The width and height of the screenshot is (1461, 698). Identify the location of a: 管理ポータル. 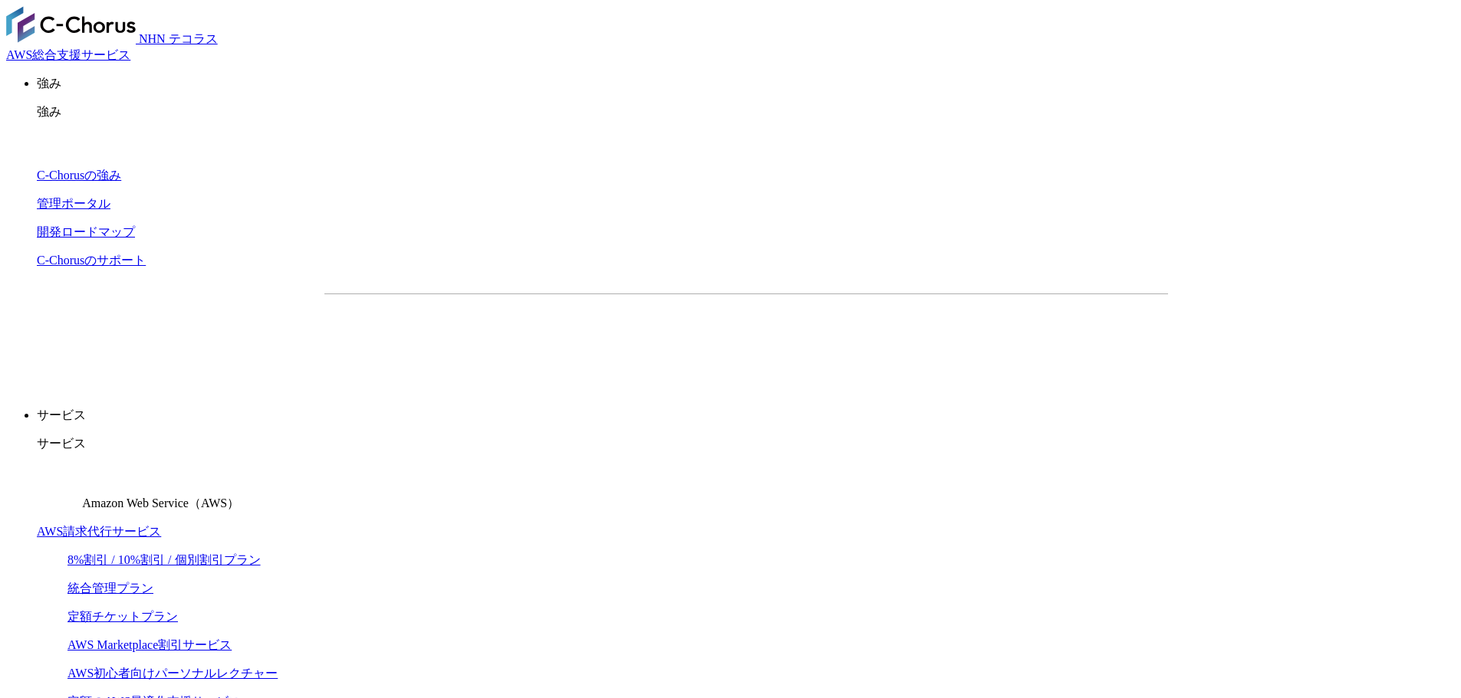
(74, 203).